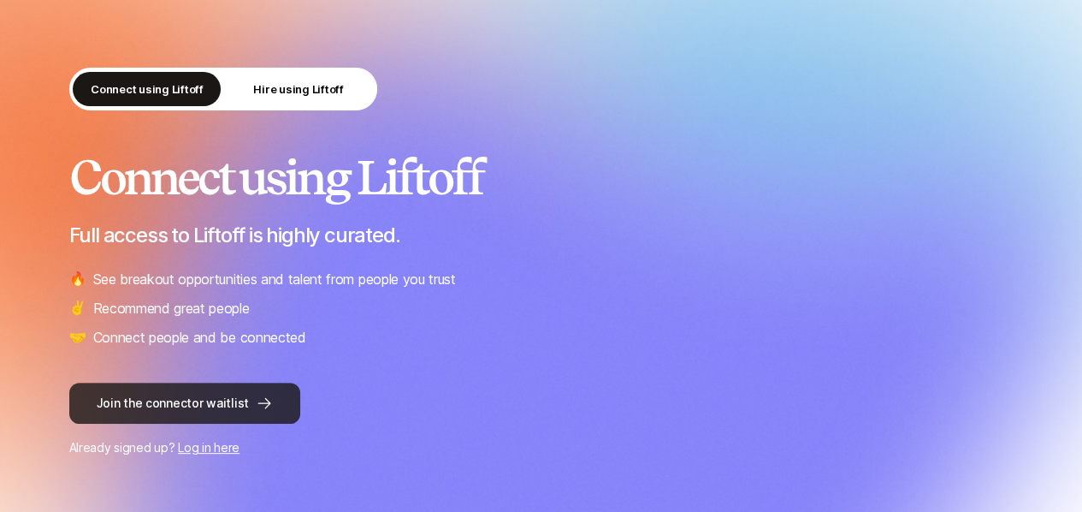 The height and width of the screenshot is (512, 1082). I want to click on p: Recommend great people, so click(171, 308).